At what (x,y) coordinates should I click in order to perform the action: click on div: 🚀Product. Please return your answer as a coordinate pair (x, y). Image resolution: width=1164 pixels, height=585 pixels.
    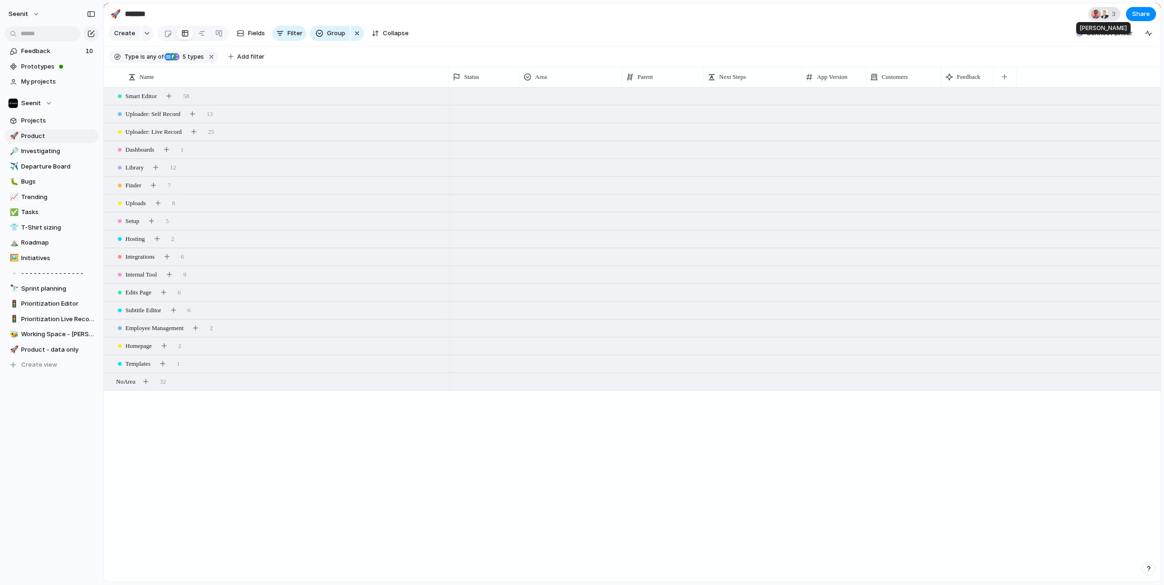
    Looking at the image, I should click on (52, 136).